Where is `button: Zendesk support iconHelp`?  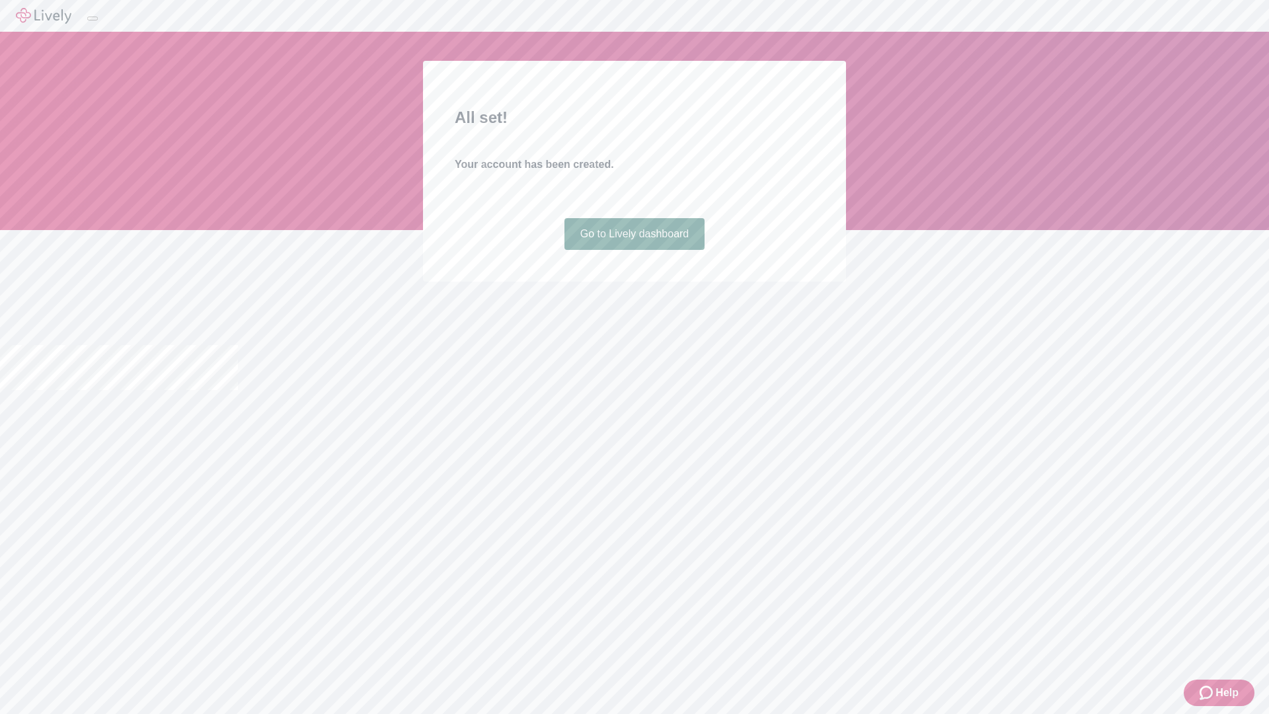
button: Zendesk support iconHelp is located at coordinates (1219, 693).